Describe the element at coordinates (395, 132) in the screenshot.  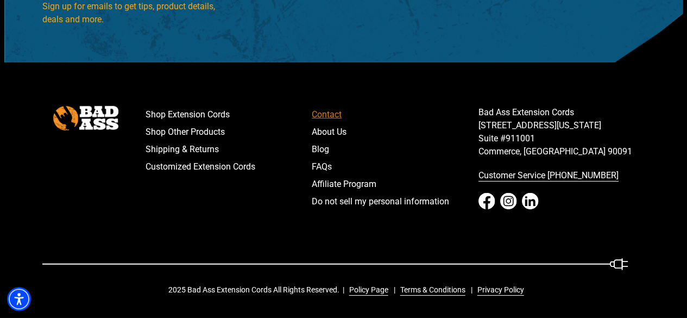
I see `a: About Us` at that location.